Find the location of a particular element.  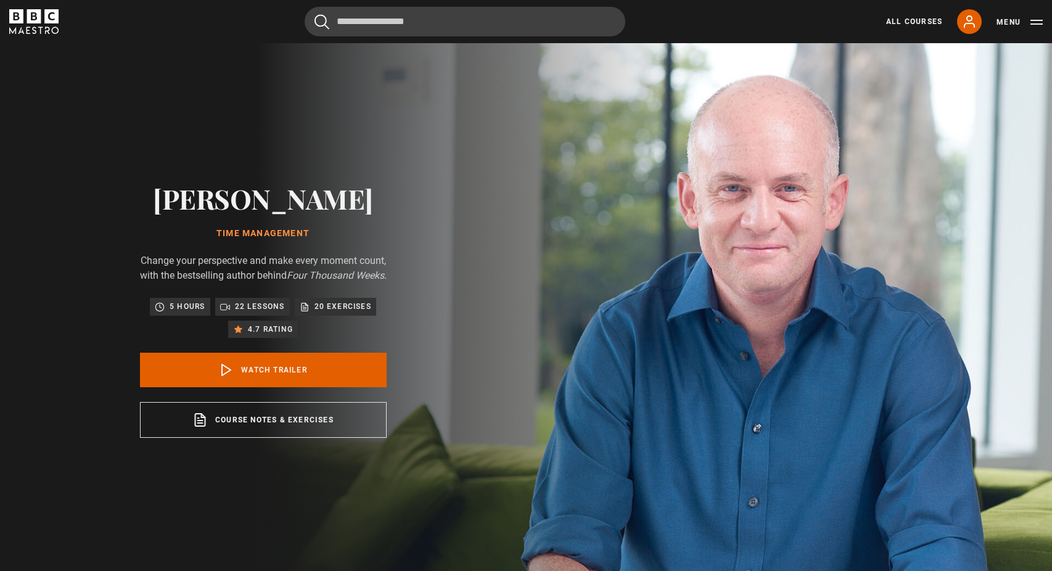

svg: BBC Maestro is located at coordinates (34, 22).